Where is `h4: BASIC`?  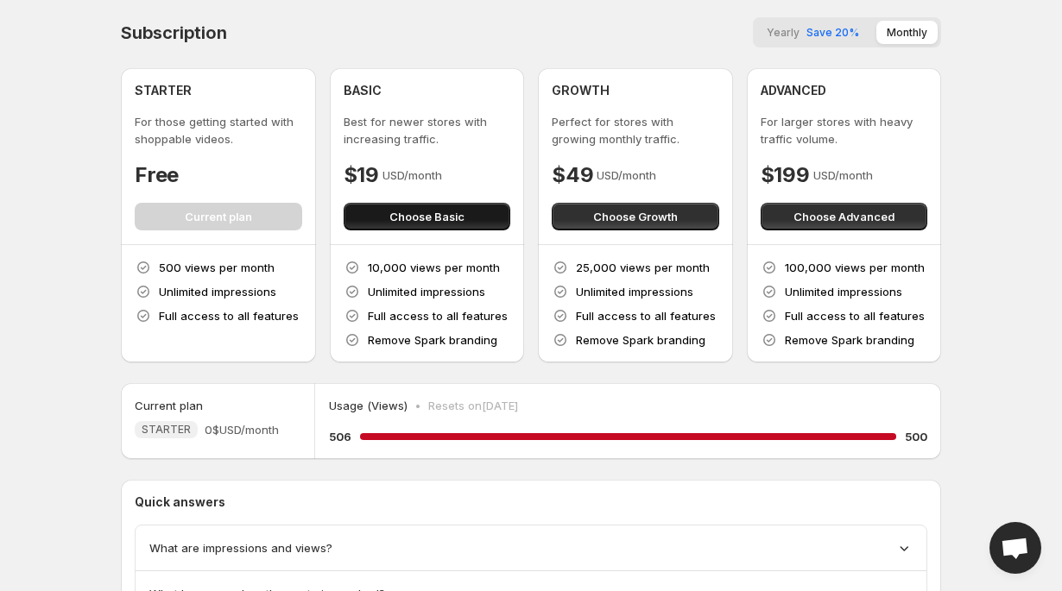
h4: BASIC is located at coordinates (363, 91).